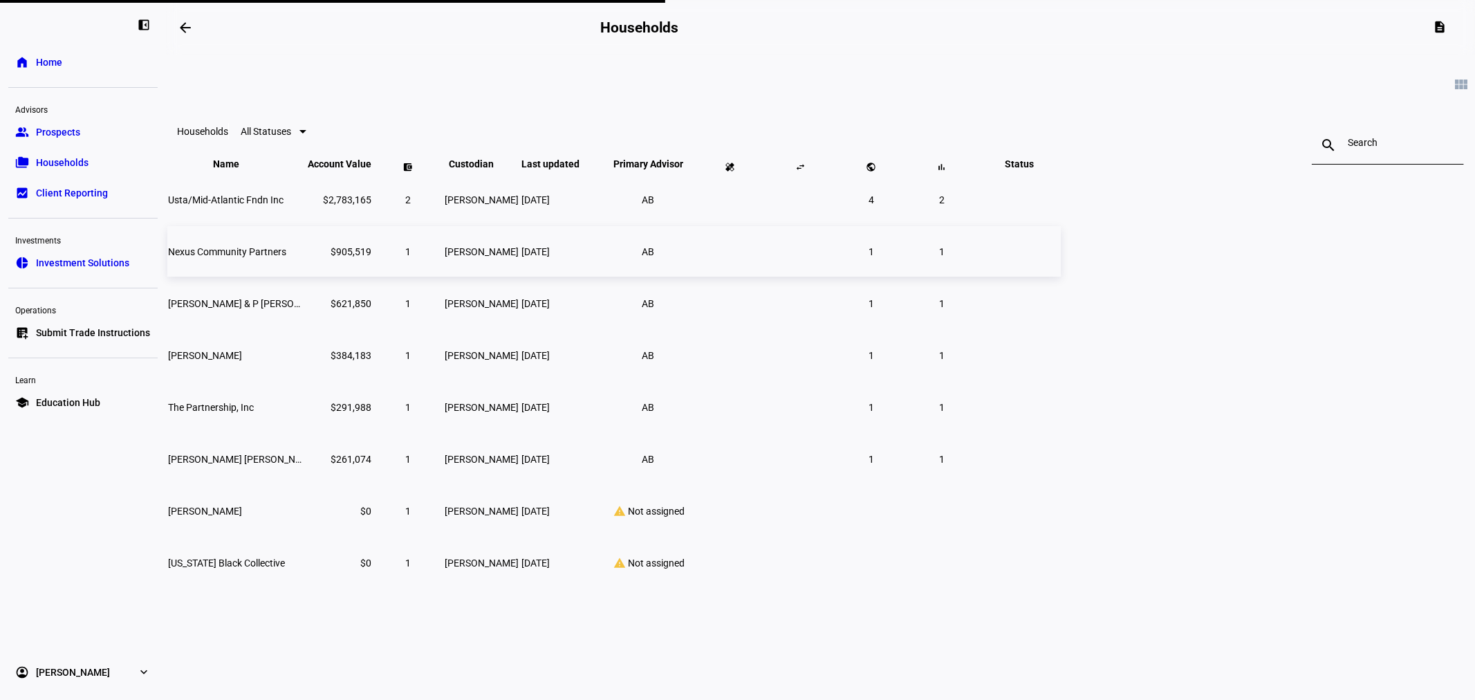  I want to click on span: Households, so click(62, 162).